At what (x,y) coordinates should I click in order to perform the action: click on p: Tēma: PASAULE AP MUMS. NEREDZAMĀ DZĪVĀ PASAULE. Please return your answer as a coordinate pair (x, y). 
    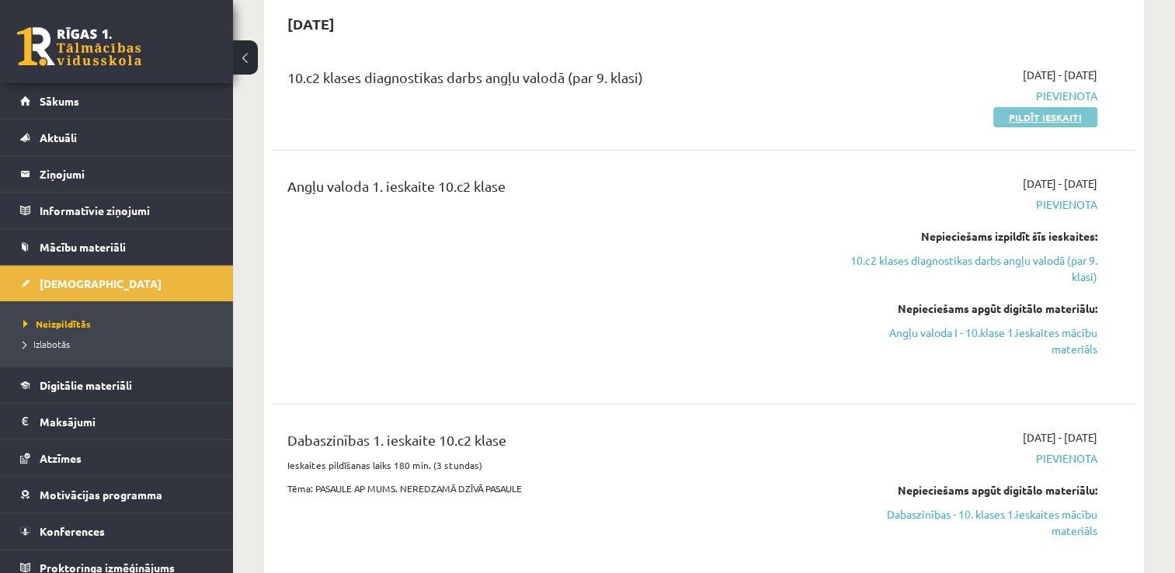
    Looking at the image, I should click on (553, 489).